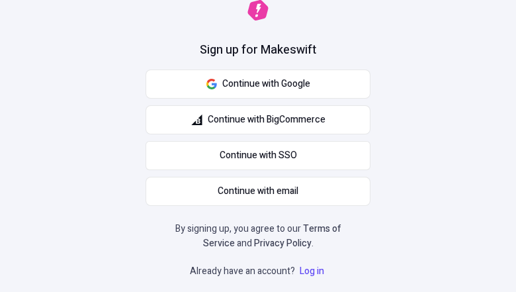 The height and width of the screenshot is (292, 516). I want to click on p: Already have an account?, so click(258, 271).